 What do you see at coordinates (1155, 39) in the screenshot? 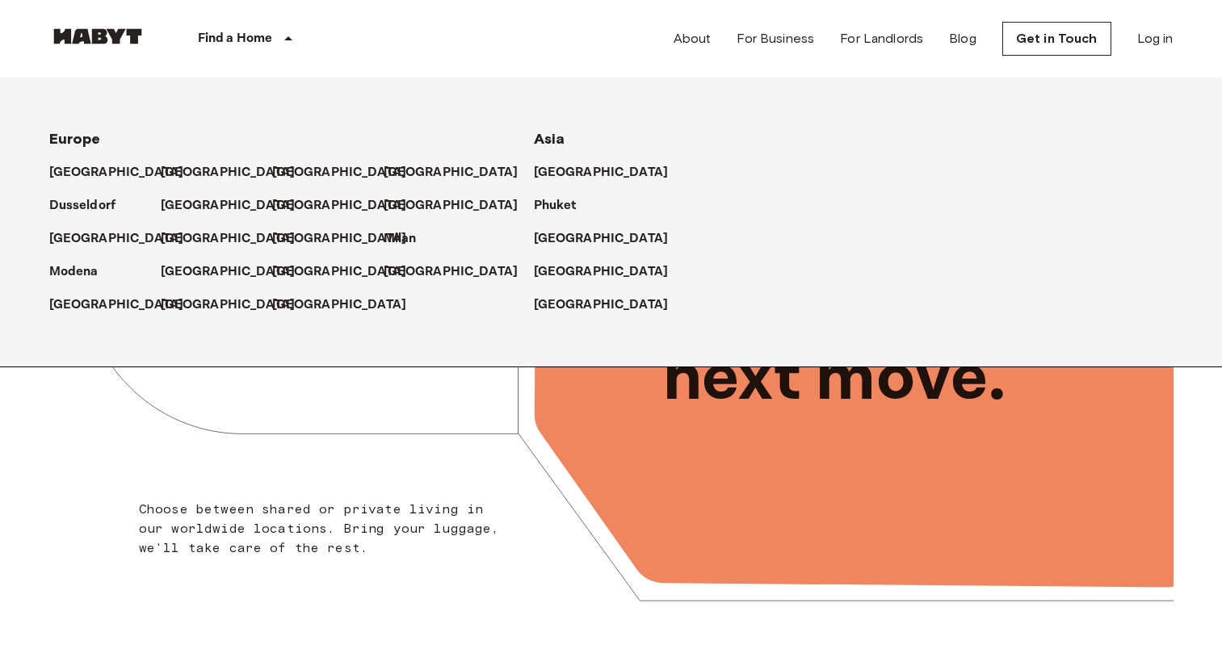
I see `a: Log in` at bounding box center [1155, 39].